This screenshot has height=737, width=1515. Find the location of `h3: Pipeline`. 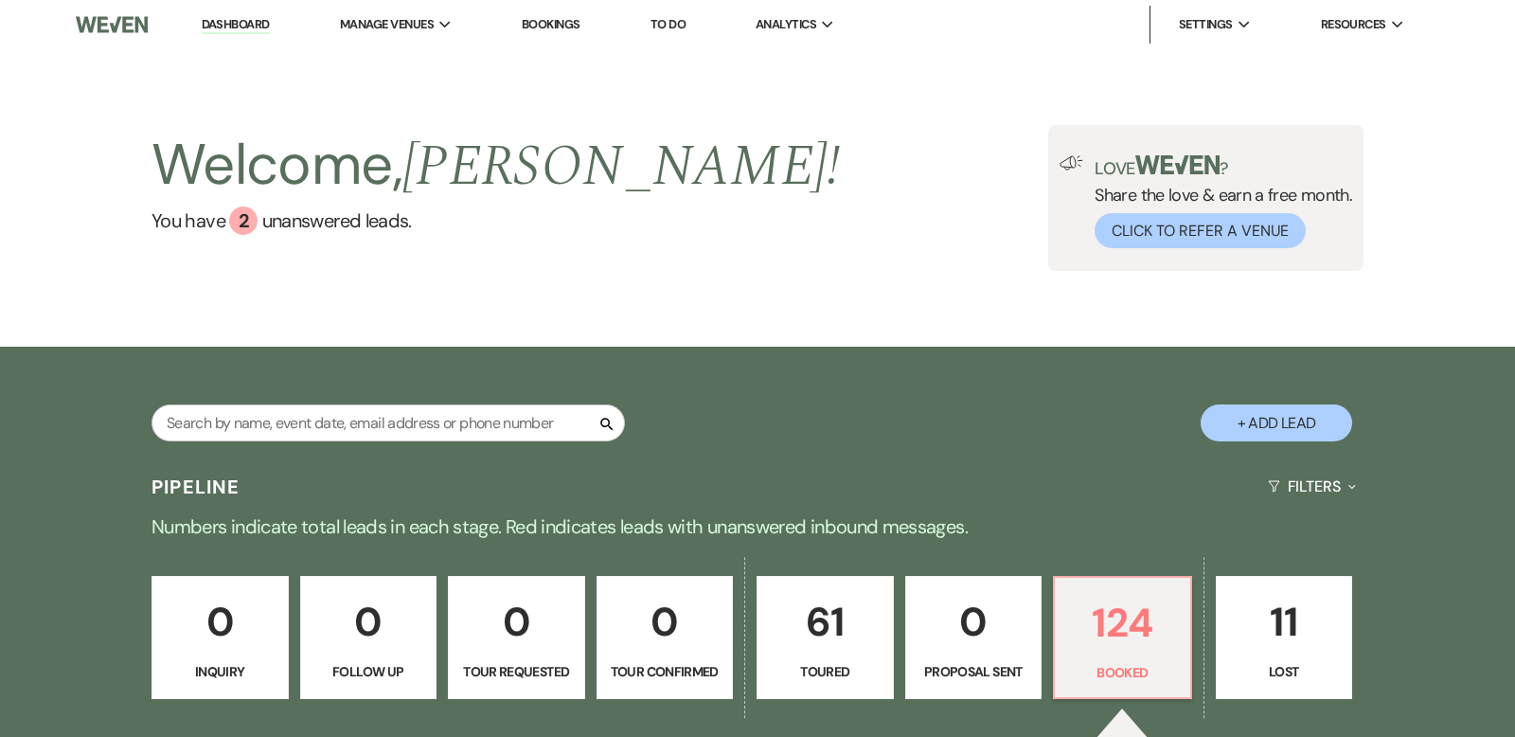

h3: Pipeline is located at coordinates (196, 487).